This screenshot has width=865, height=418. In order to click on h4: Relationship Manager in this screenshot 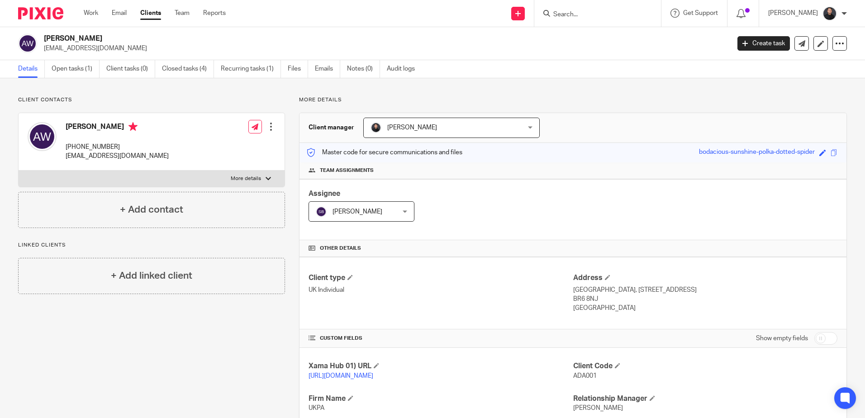, I will do `click(705, 399)`.